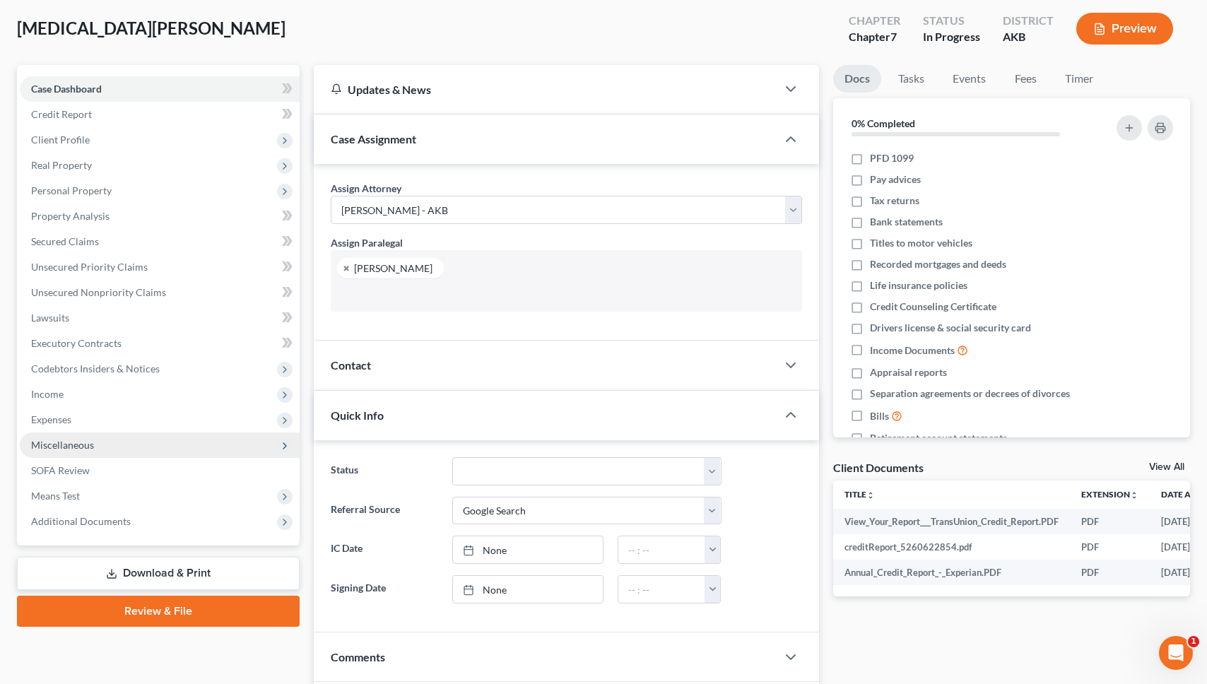  What do you see at coordinates (62, 444) in the screenshot?
I see `span: Miscellaneous` at bounding box center [62, 444].